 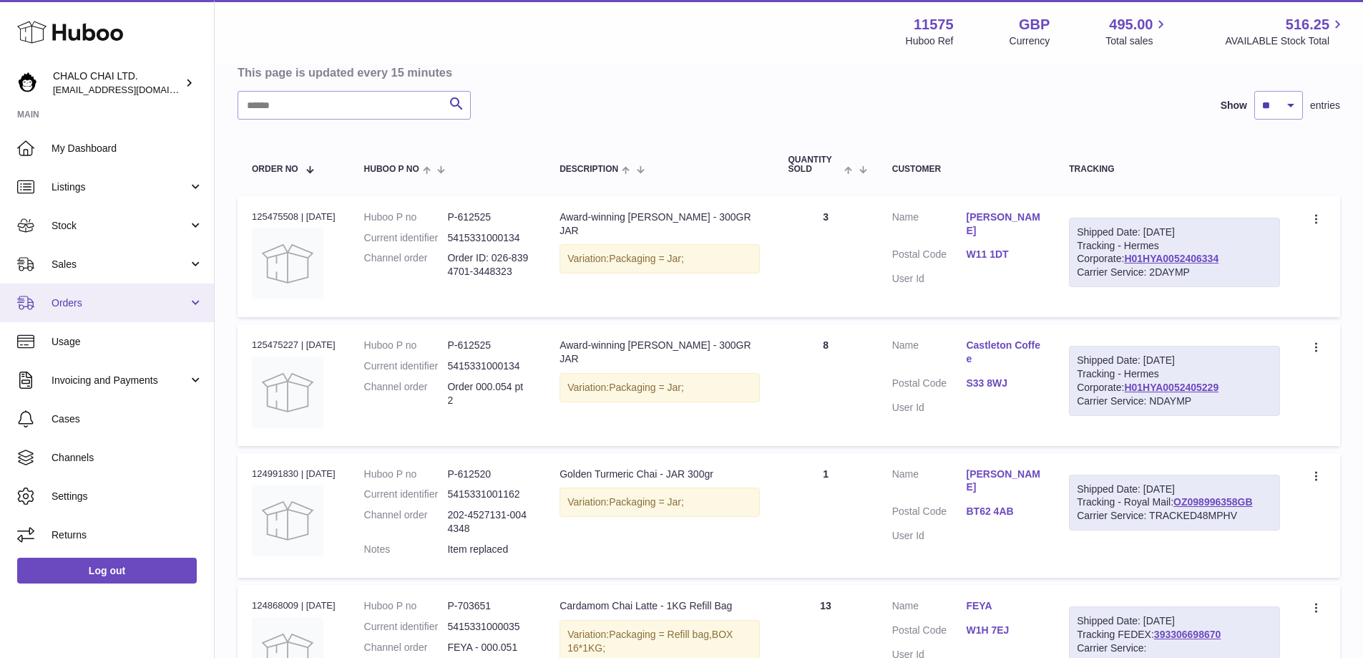 I want to click on dd: 202-4527131-0044348, so click(x=489, y=522).